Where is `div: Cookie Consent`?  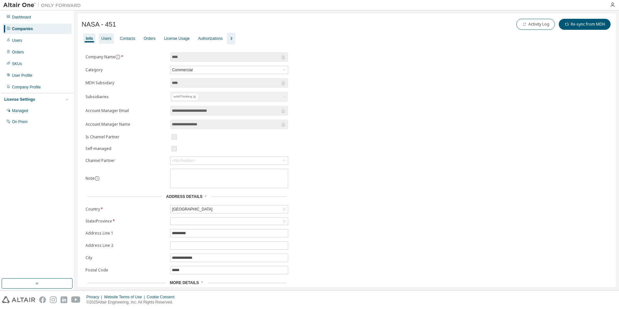 div: Cookie Consent is located at coordinates (162, 297).